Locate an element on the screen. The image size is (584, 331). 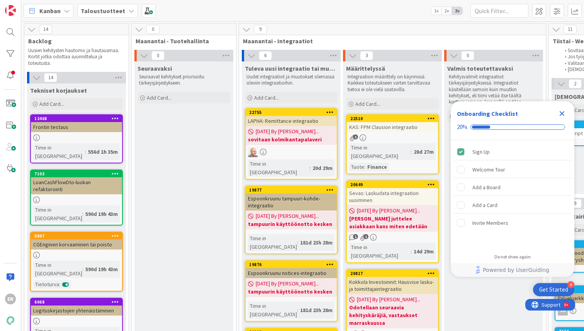
a: Powered by UserGuiding is located at coordinates (513, 270).